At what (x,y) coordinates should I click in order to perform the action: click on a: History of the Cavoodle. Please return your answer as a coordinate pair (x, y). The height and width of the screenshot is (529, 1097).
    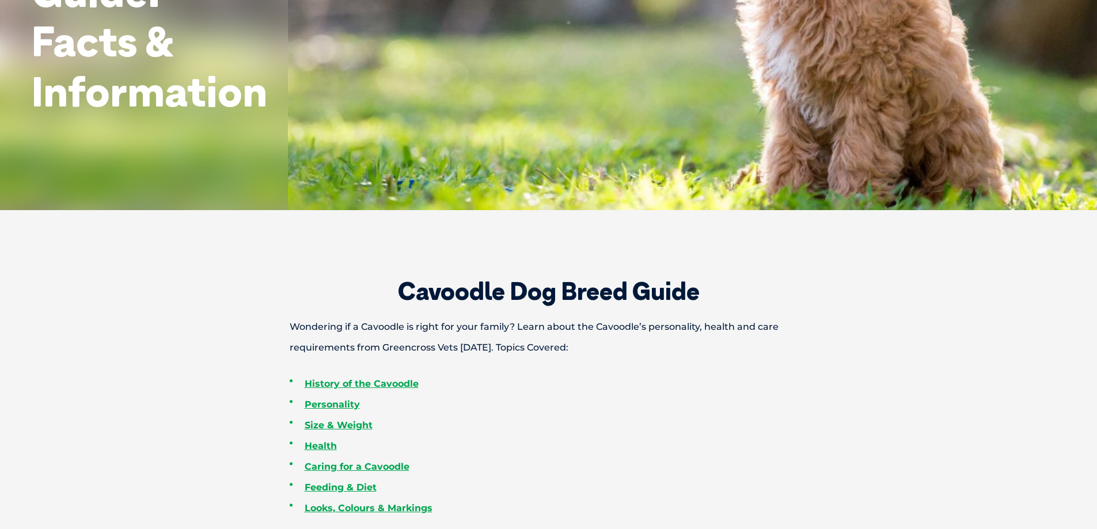
    Looking at the image, I should click on (362, 384).